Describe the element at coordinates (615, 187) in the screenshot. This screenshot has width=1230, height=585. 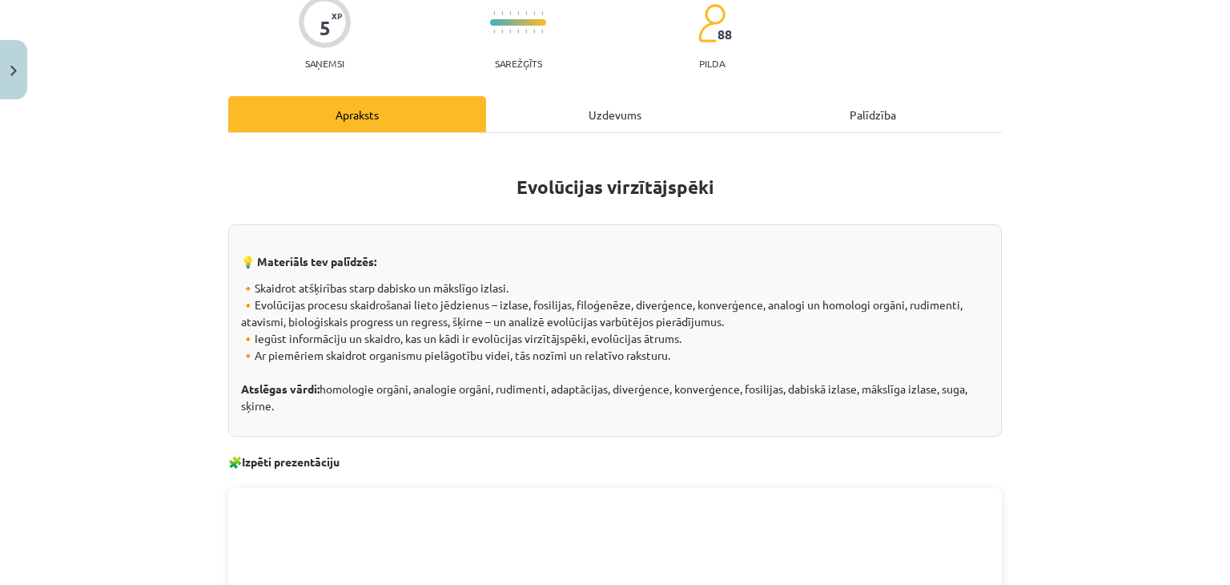
I see `strong: Evolūcijas virzītājspēki` at that location.